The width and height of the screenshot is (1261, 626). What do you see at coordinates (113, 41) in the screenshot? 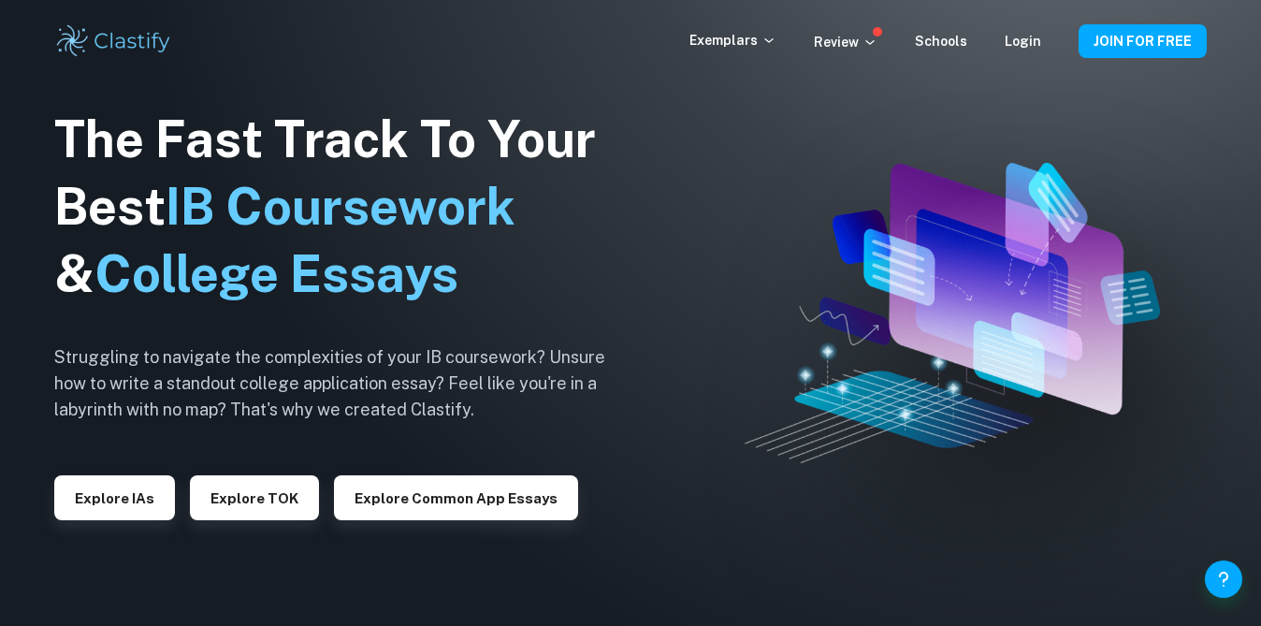
I see `a: Clastify logo` at bounding box center [113, 41].